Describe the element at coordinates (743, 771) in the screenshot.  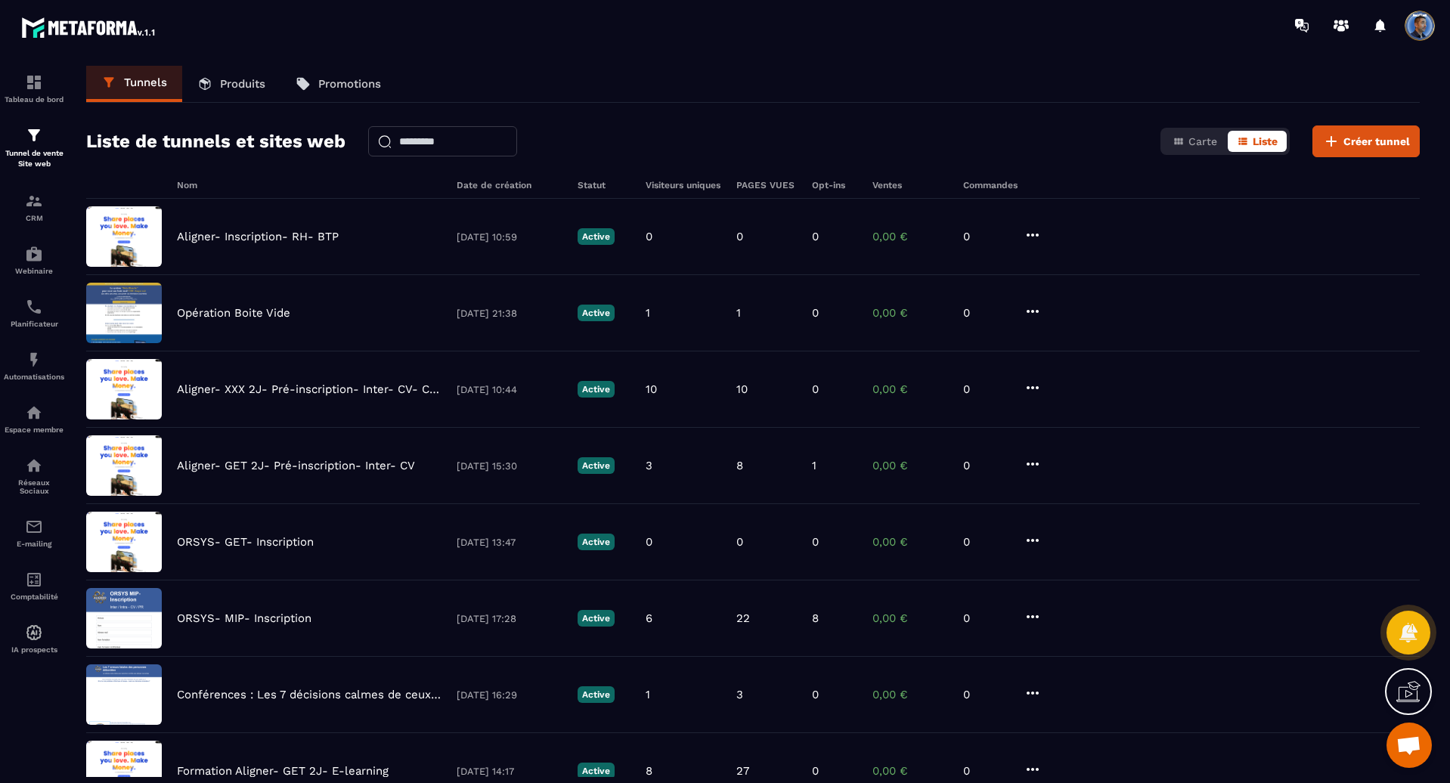
I see `p: 27` at that location.